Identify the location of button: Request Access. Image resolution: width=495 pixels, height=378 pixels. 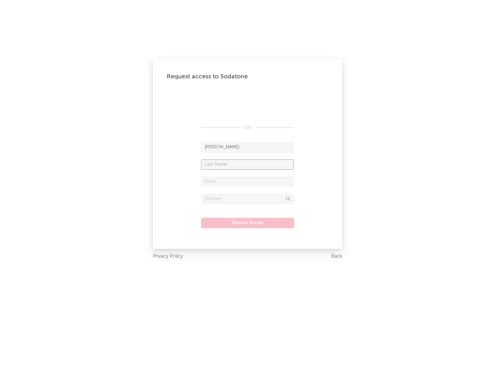
(248, 223).